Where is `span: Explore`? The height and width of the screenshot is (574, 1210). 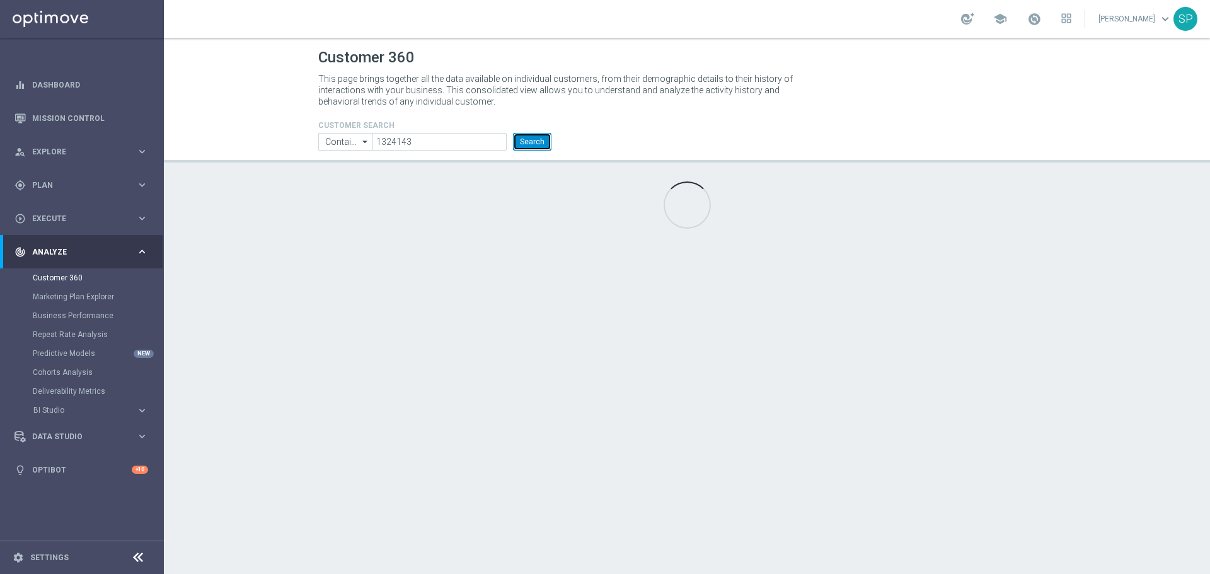 span: Explore is located at coordinates (84, 152).